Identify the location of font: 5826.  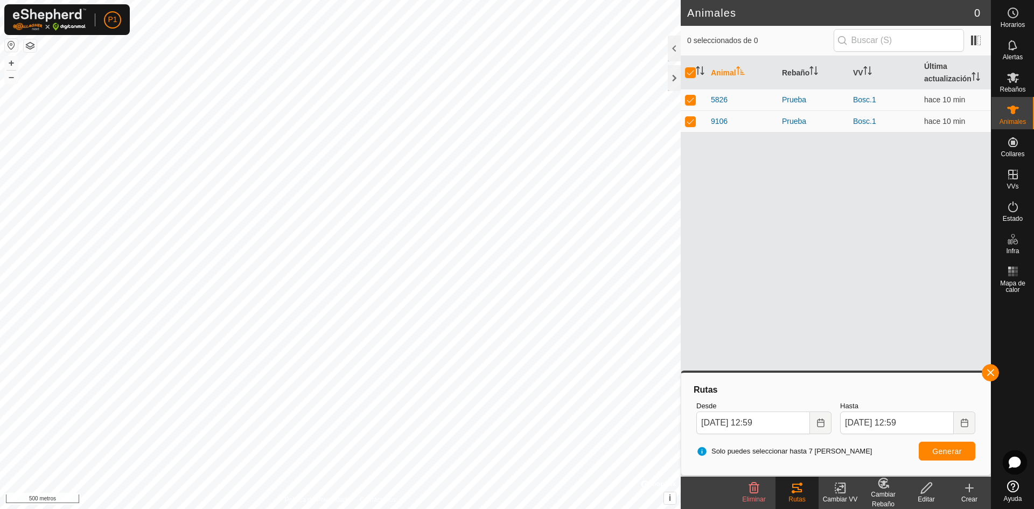
(719, 100).